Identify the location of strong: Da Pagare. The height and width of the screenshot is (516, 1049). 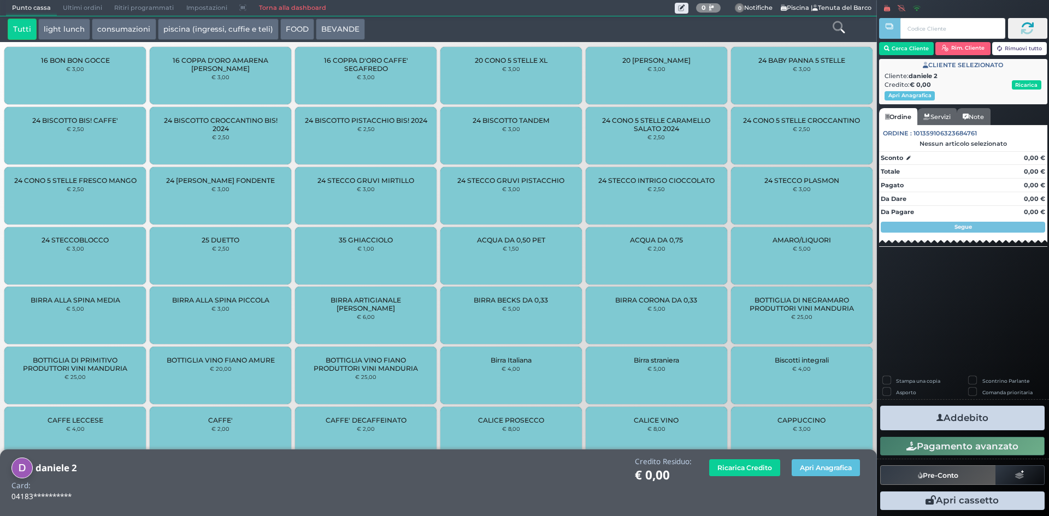
(897, 212).